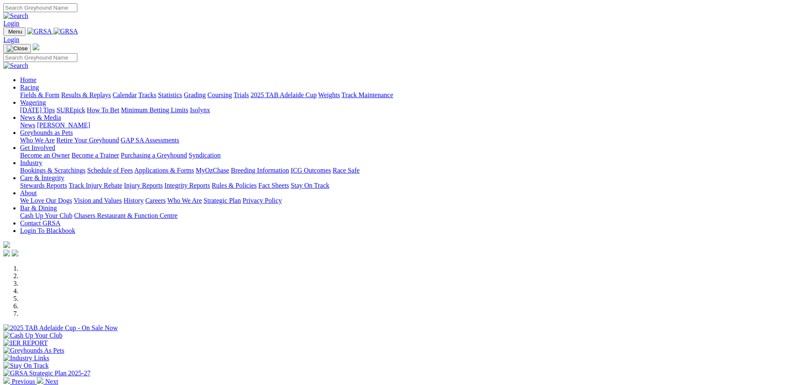 The image size is (803, 385). What do you see at coordinates (47, 373) in the screenshot?
I see `img: GRSA Strategic Plan 2025-27` at bounding box center [47, 373].